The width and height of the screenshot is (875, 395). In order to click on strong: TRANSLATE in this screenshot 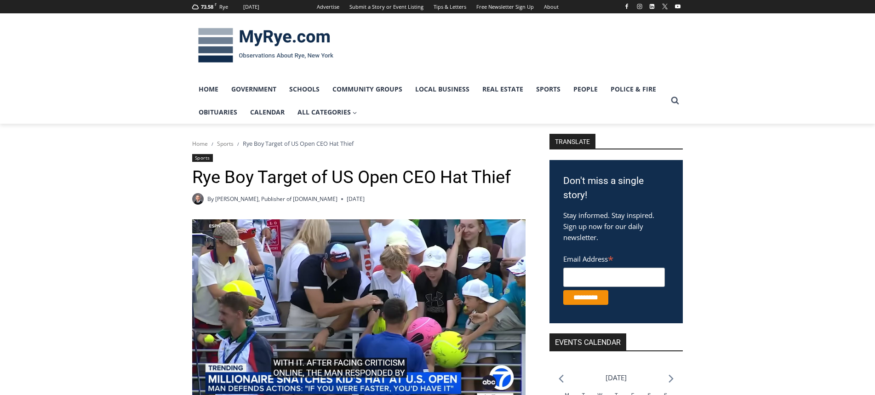, I will do `click(572, 141)`.